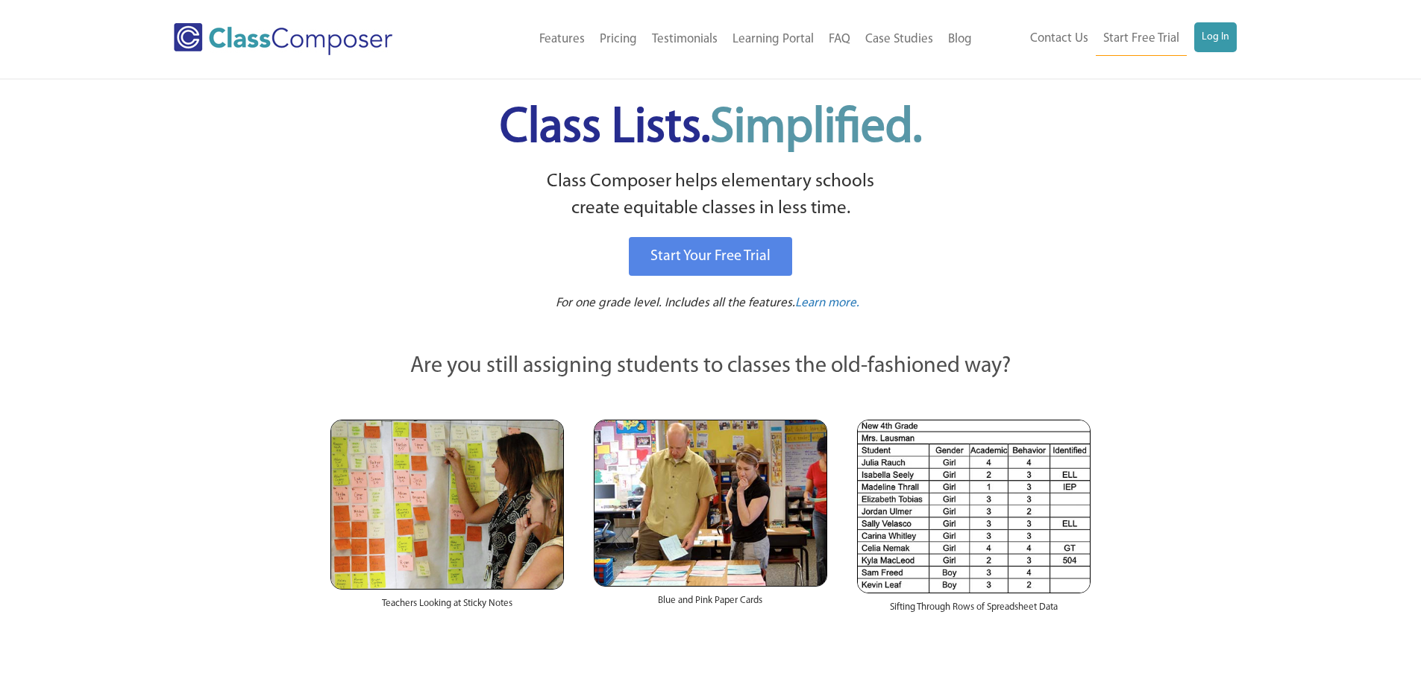 The height and width of the screenshot is (685, 1421). Describe the element at coordinates (711, 367) in the screenshot. I see `p: Are you still assigning students to classes the old-fashioned way?` at that location.